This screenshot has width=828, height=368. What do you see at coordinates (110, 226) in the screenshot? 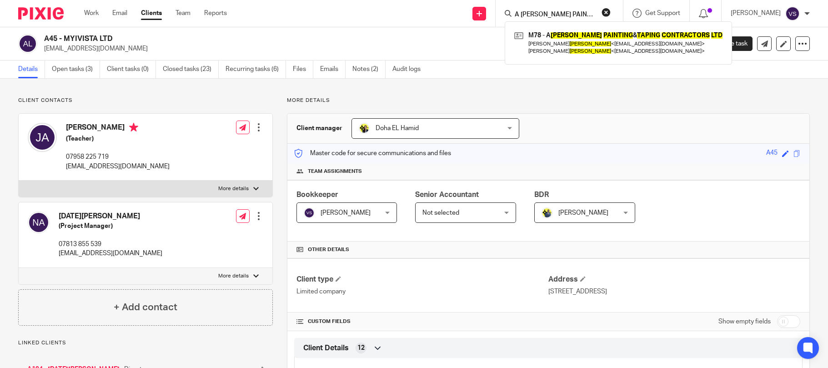
I see `h5: (Project Manager)` at bounding box center [110, 226].